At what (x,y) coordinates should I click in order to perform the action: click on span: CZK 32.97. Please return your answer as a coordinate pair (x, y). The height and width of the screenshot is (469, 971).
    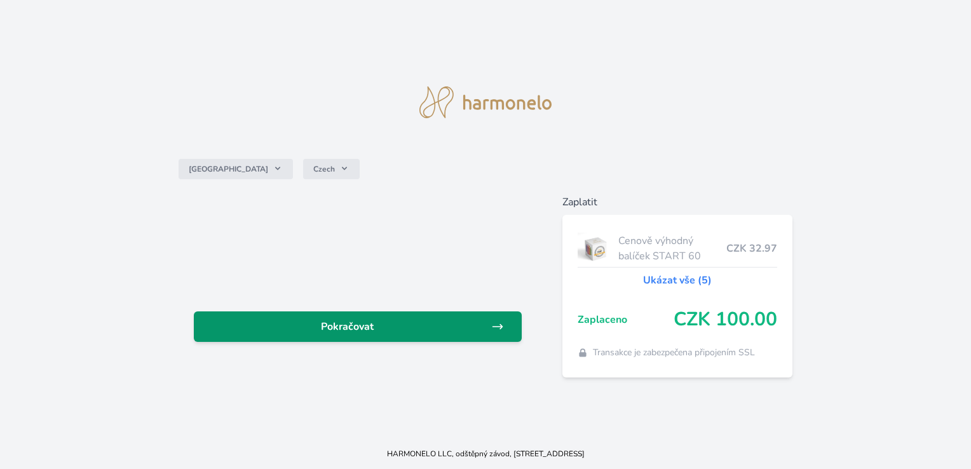
    Looking at the image, I should click on (752, 248).